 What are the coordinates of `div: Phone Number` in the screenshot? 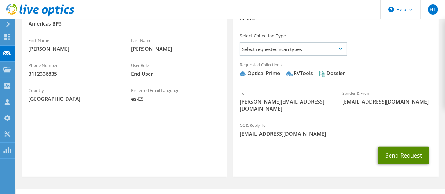 It's located at (73, 69).